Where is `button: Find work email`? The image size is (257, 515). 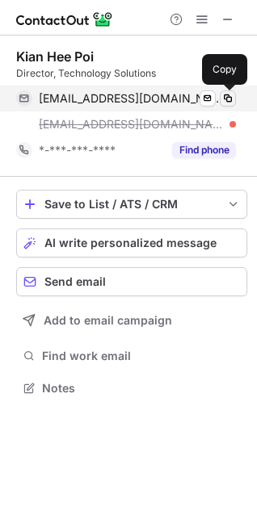 button: Find work email is located at coordinates (132, 356).